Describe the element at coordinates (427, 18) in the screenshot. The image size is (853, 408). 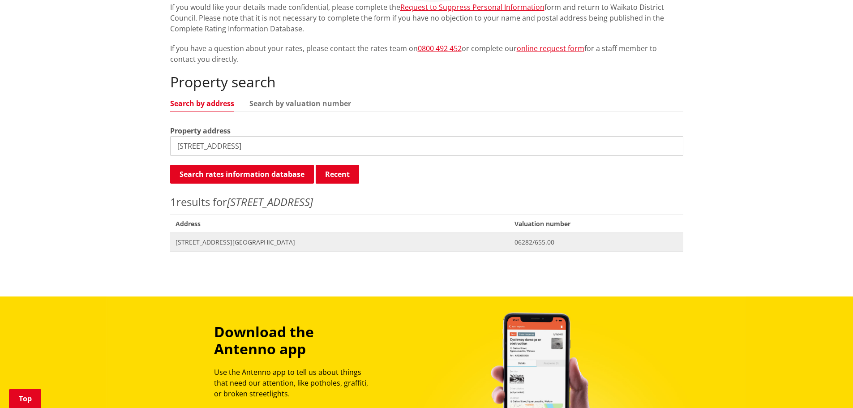
I see `p: If you would like your details made confidential, please complete the form and return to Waikato ...` at that location.